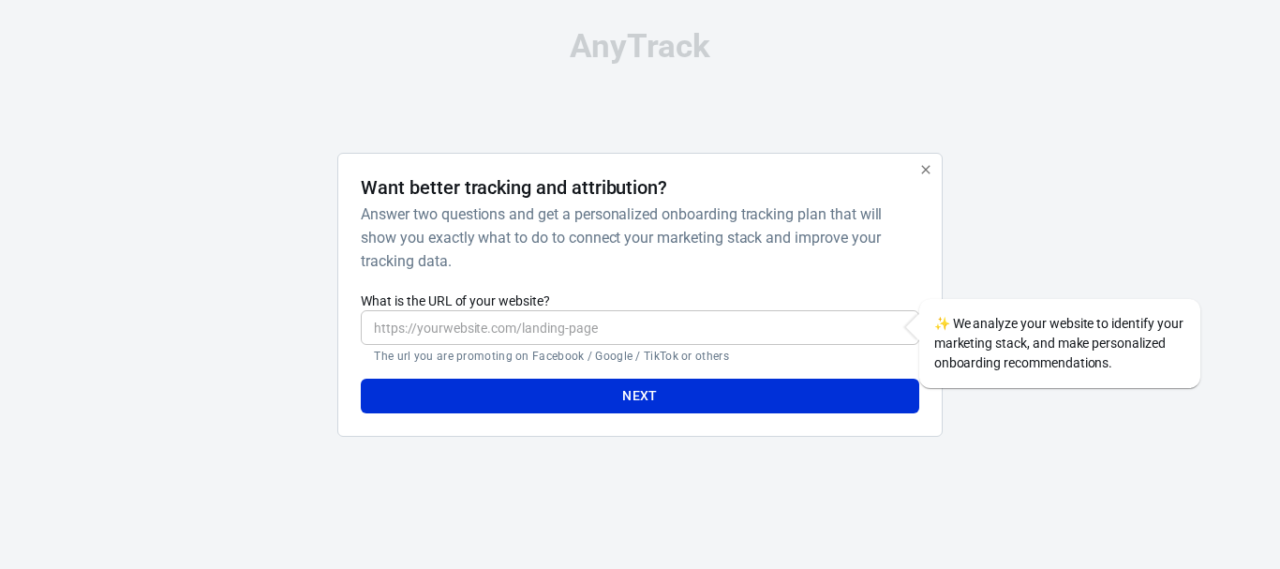 Image resolution: width=1280 pixels, height=569 pixels. I want to click on div: We analyze your website to identify your marketing stack, and make personalized onboarding recomm..., so click(1060, 343).